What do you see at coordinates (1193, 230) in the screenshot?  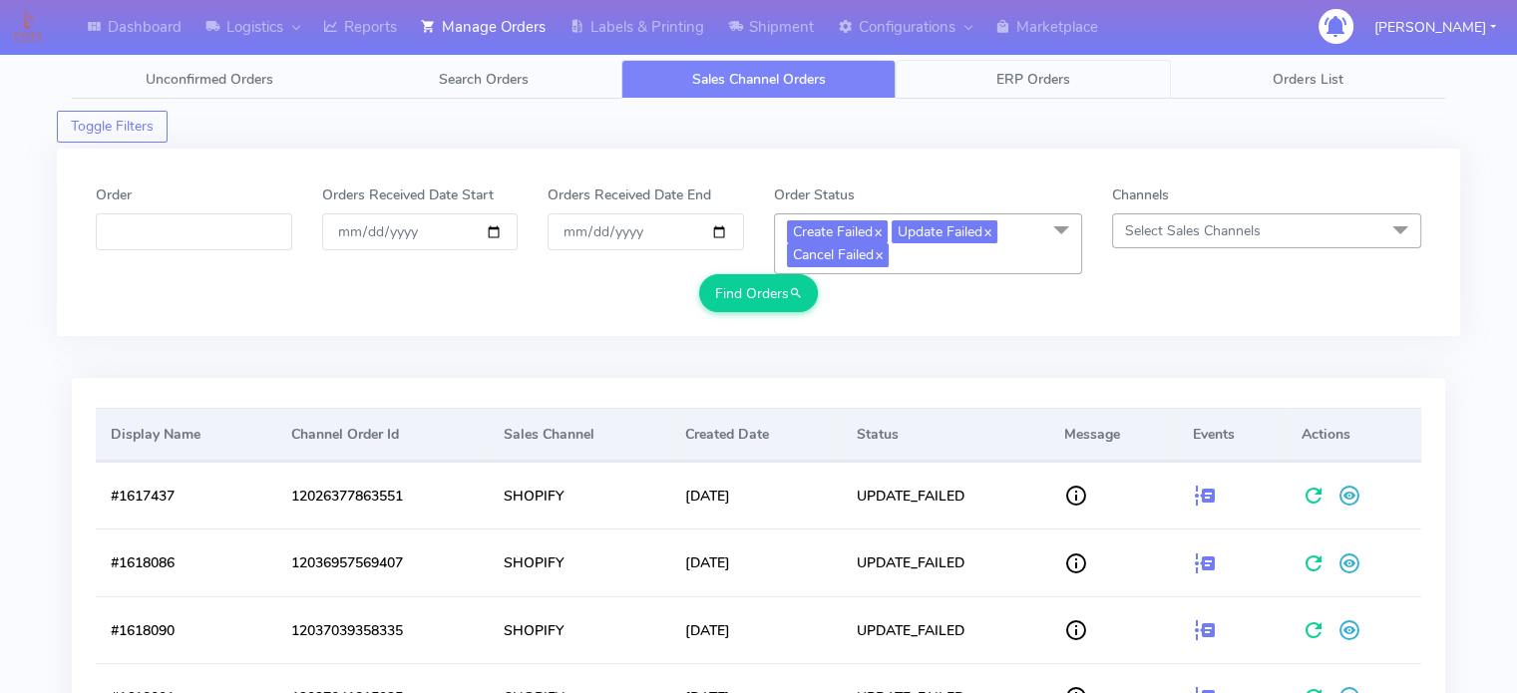 I see `span: Select Sales Channels` at bounding box center [1193, 230].